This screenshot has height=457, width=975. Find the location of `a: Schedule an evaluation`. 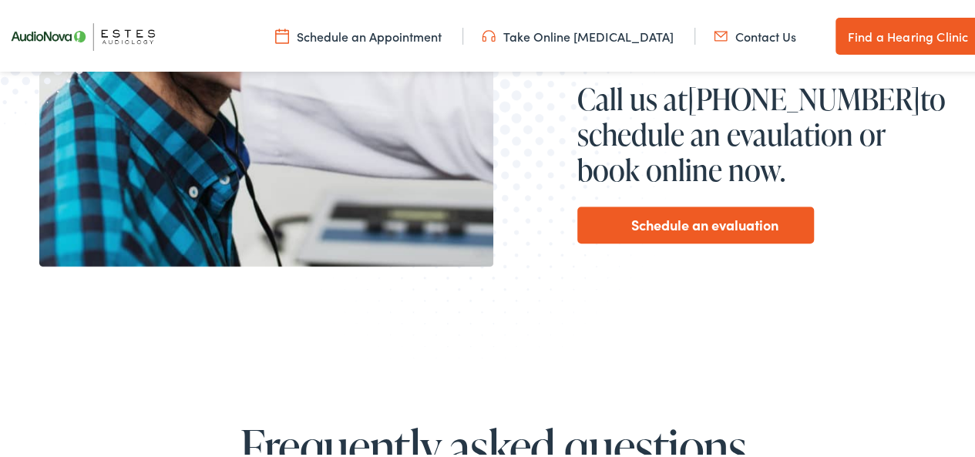

a: Schedule an evaluation is located at coordinates (704, 223).